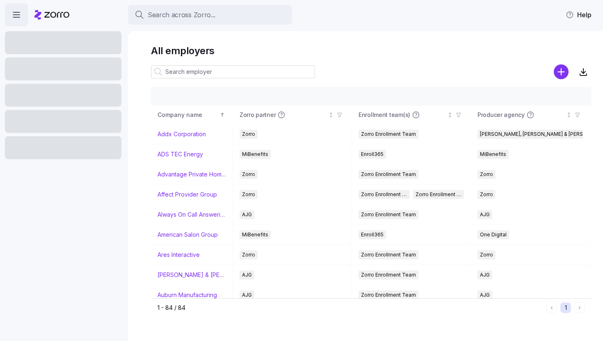 This screenshot has height=341, width=603. What do you see at coordinates (371, 50) in the screenshot?
I see `h1: All employers` at bounding box center [371, 50].